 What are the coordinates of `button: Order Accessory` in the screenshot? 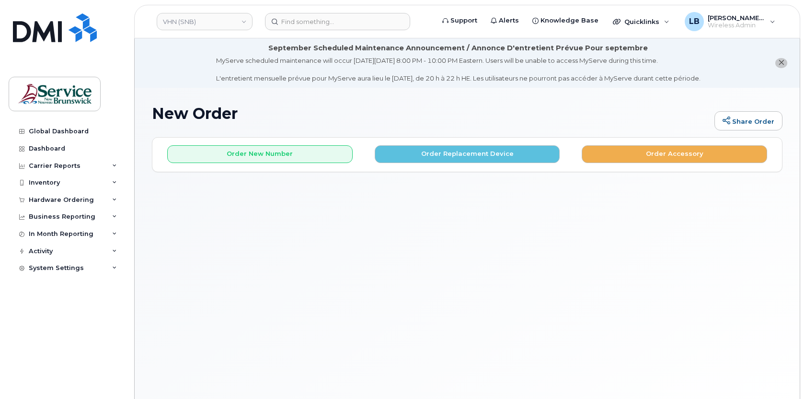 It's located at (674, 154).